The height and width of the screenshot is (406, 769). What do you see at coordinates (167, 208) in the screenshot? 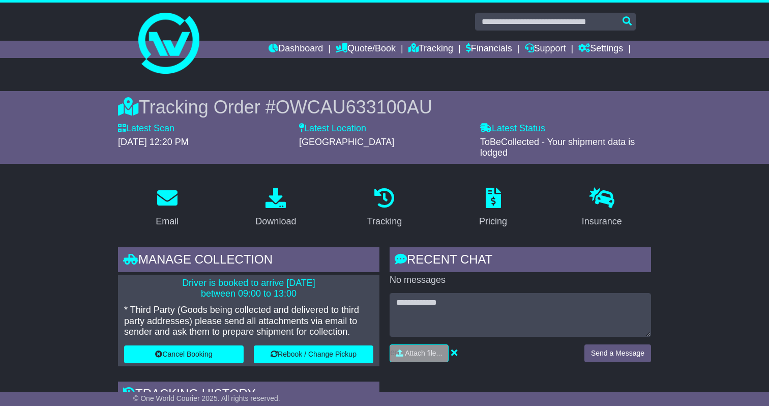
I see `a: Email` at bounding box center [167, 208].